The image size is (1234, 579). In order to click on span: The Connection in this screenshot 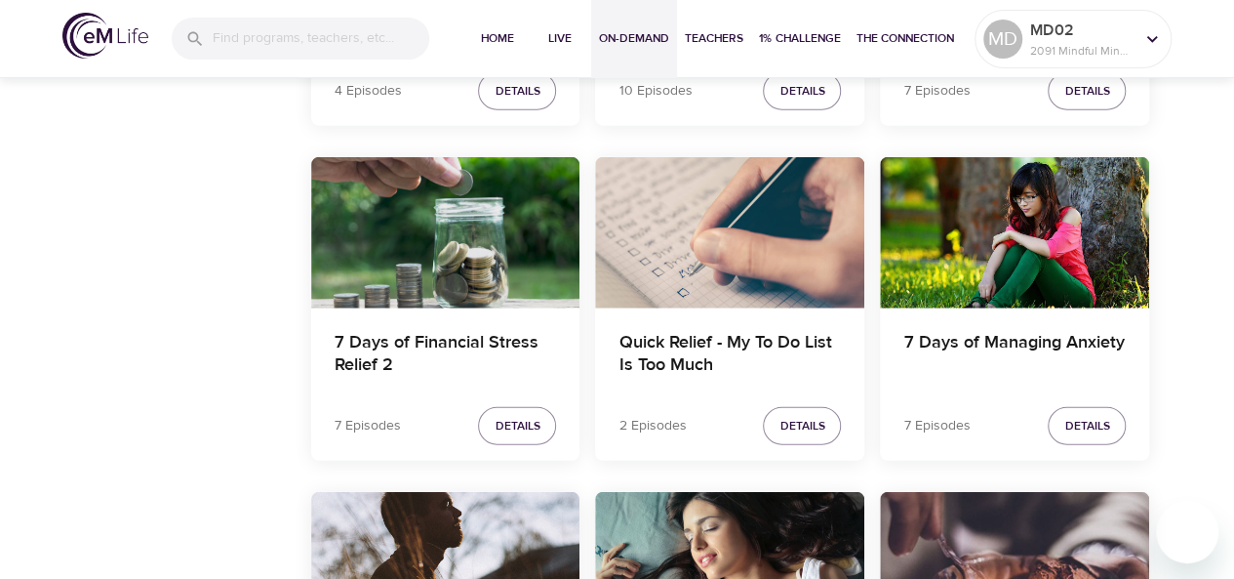, I will do `click(906, 38)`.